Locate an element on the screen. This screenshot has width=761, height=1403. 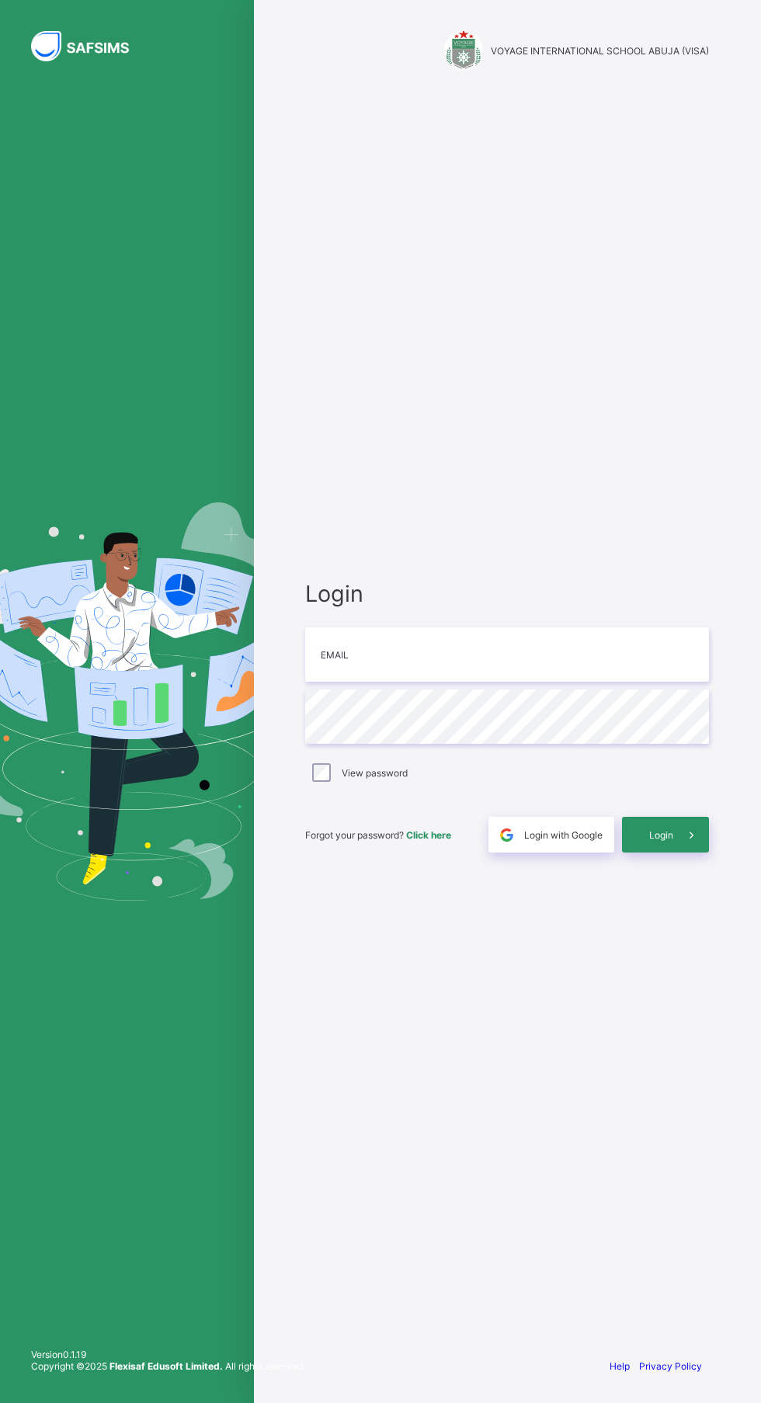
span: Copyright © 2025 All rights reserved. is located at coordinates (168, 1366).